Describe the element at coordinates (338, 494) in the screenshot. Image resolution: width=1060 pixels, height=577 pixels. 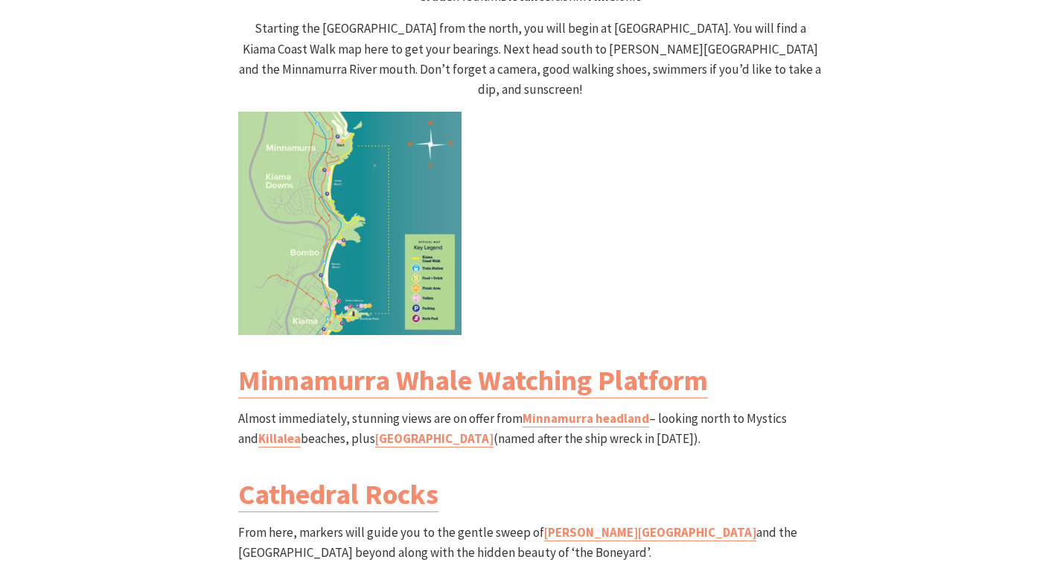
I see `a: Cathedral Rocks` at that location.